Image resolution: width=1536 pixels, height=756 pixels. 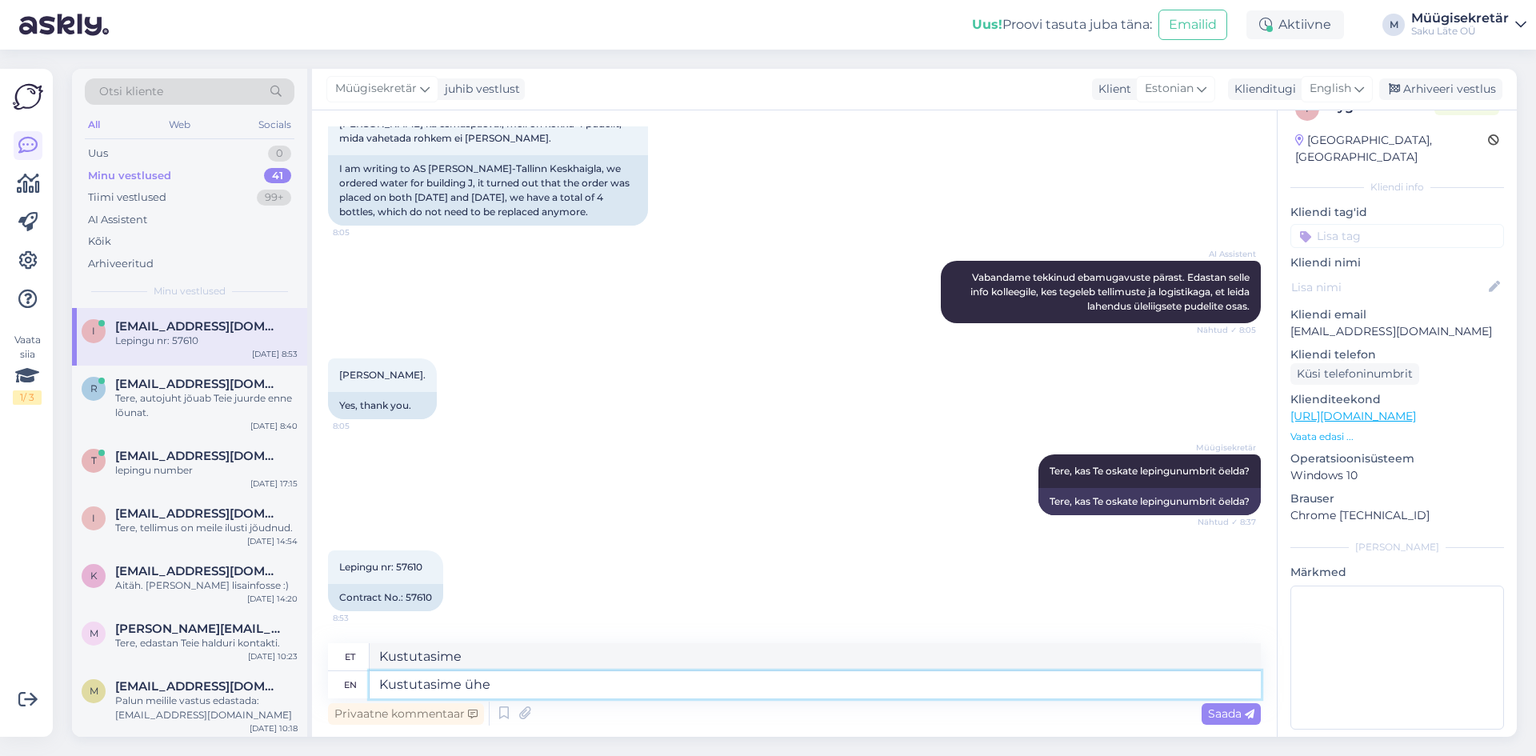 What do you see at coordinates (131, 91) in the screenshot?
I see `span: Otsi kliente` at bounding box center [131, 91].